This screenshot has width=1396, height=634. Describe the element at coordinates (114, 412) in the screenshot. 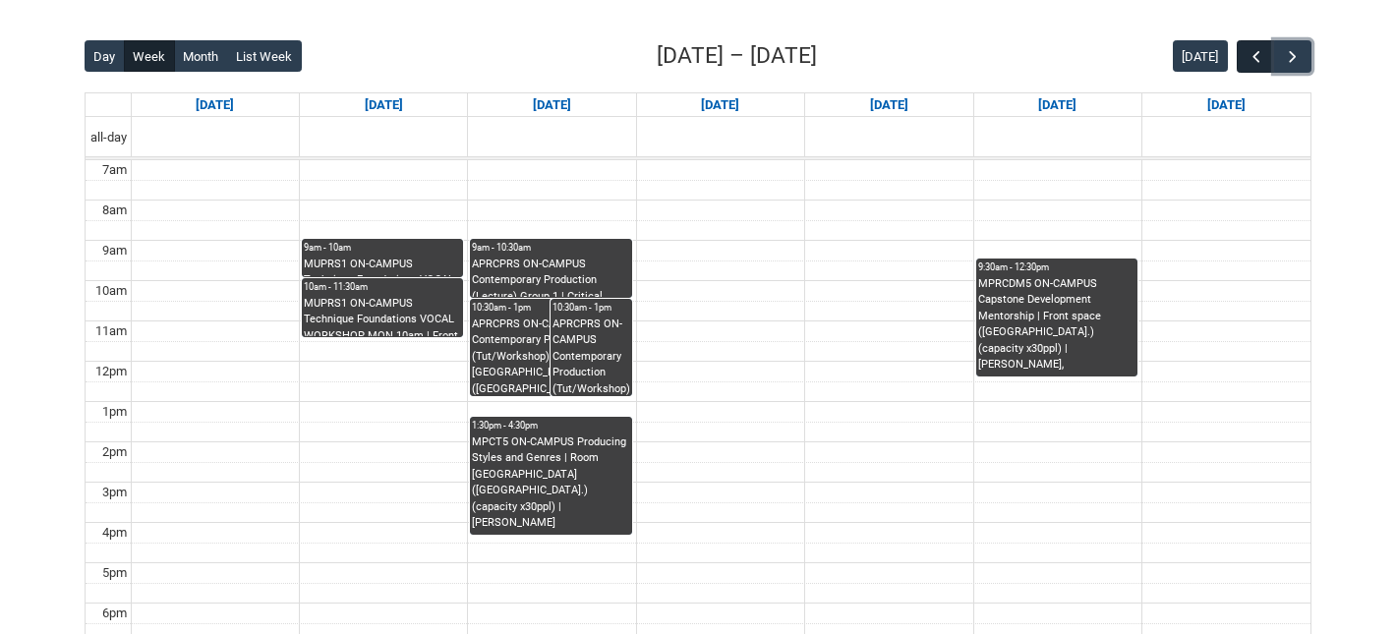

I see `div: 1pm` at that location.